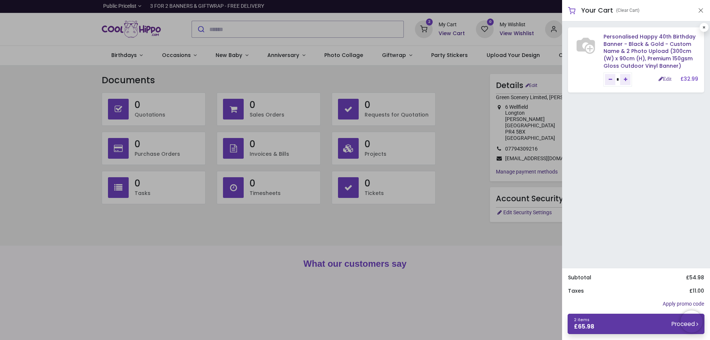 This screenshot has height=340, width=710. I want to click on span: 32.99, so click(690, 79).